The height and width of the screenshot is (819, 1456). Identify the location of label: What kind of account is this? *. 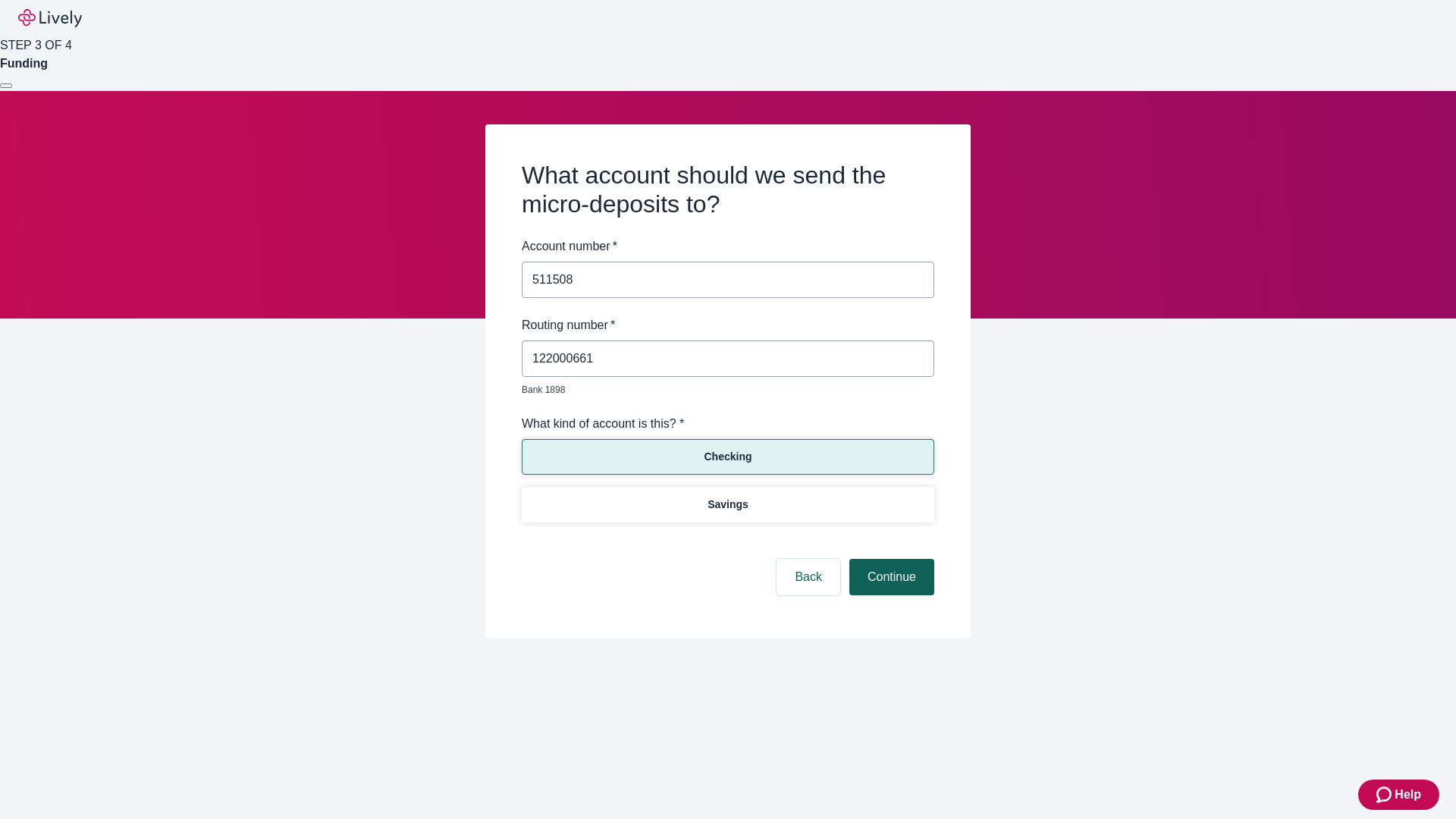
(603, 424).